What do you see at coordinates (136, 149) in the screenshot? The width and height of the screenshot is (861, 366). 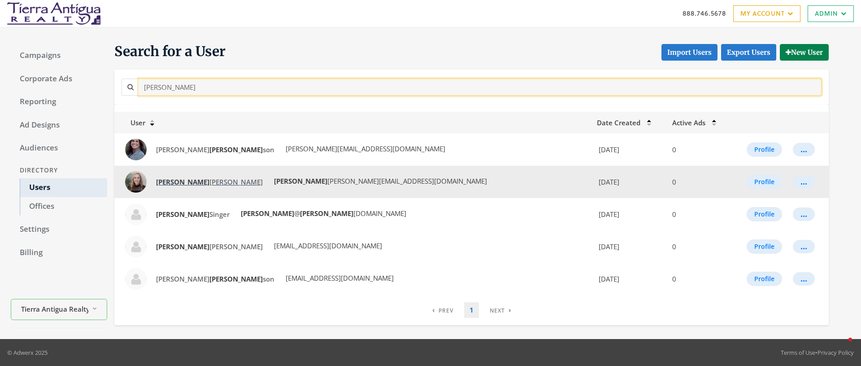 I see `img: Mikaela Robinson profile` at bounding box center [136, 149].